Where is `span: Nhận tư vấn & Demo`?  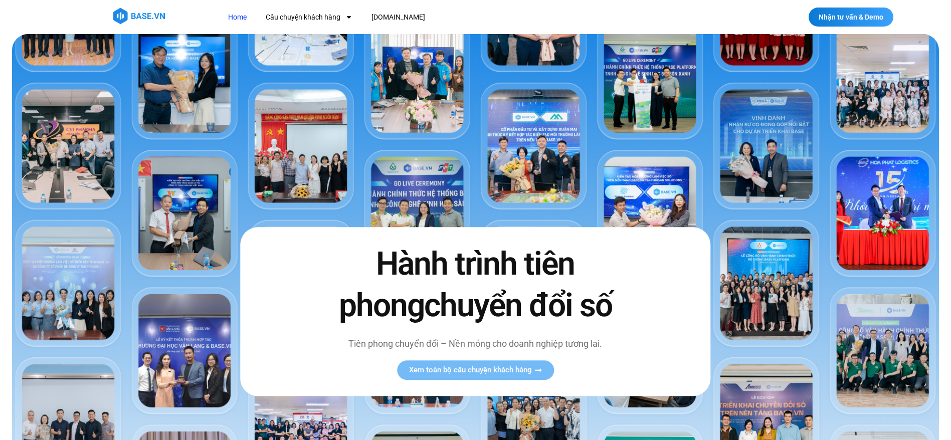
span: Nhận tư vấn & Demo is located at coordinates (851, 17).